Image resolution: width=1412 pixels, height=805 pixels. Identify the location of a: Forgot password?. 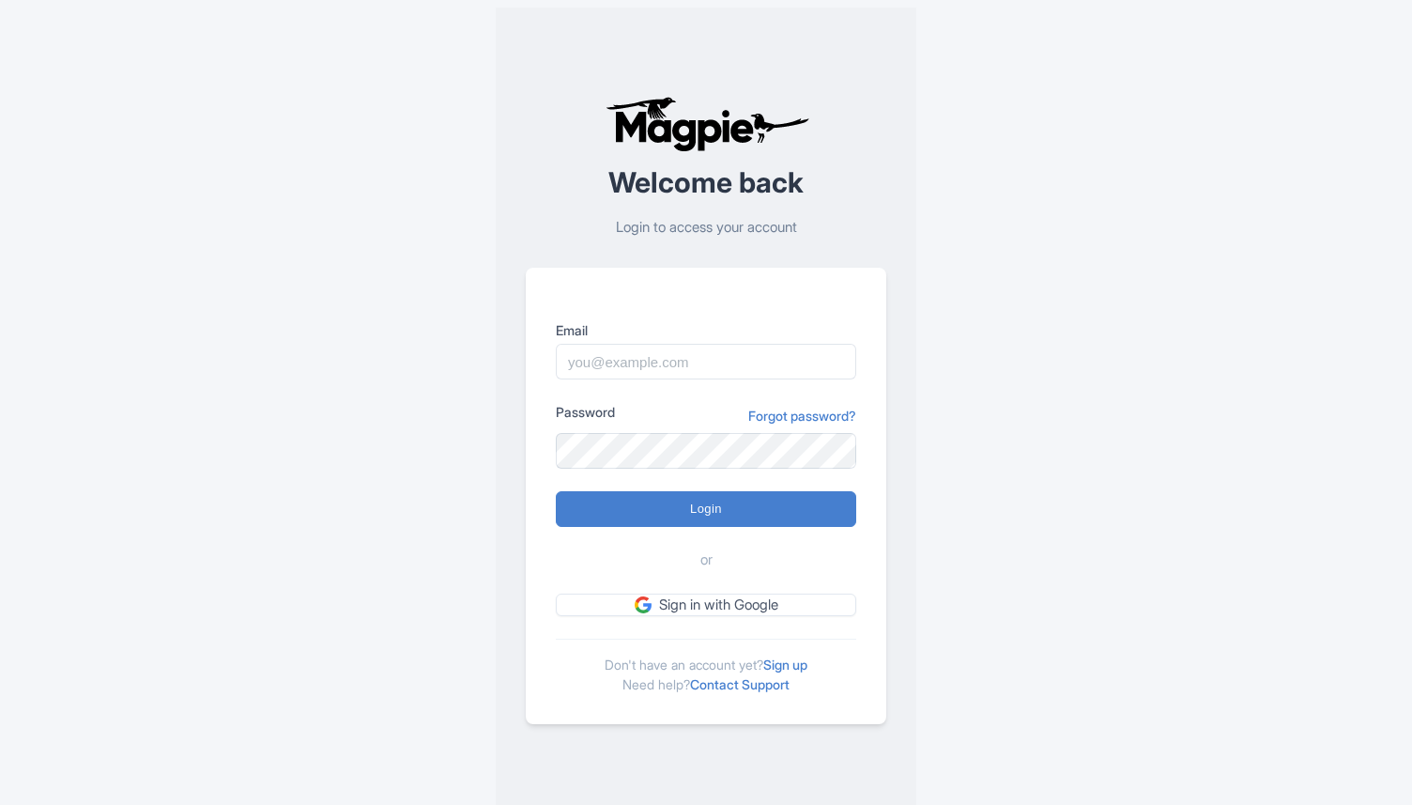
(802, 415).